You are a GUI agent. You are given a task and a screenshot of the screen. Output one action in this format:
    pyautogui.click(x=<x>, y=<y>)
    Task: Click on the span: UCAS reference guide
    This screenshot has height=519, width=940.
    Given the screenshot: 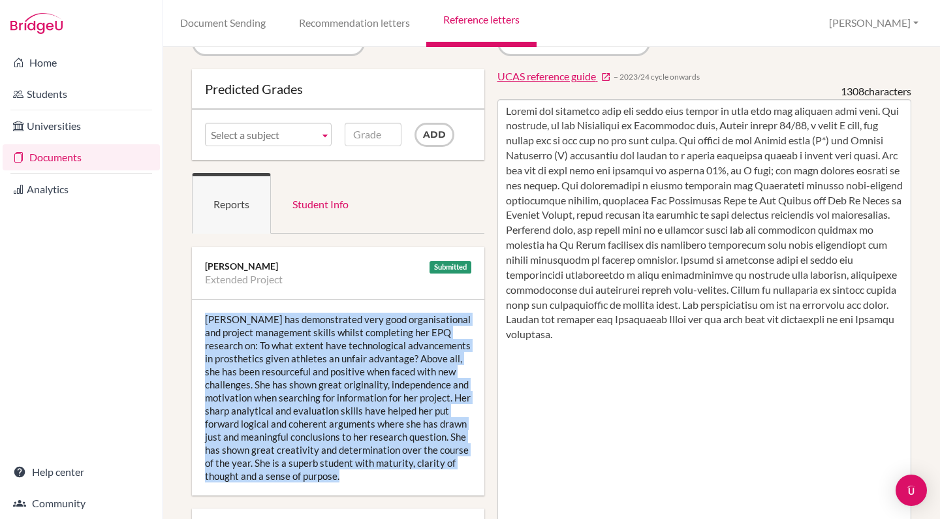 What is the action you would take?
    pyautogui.click(x=547, y=76)
    